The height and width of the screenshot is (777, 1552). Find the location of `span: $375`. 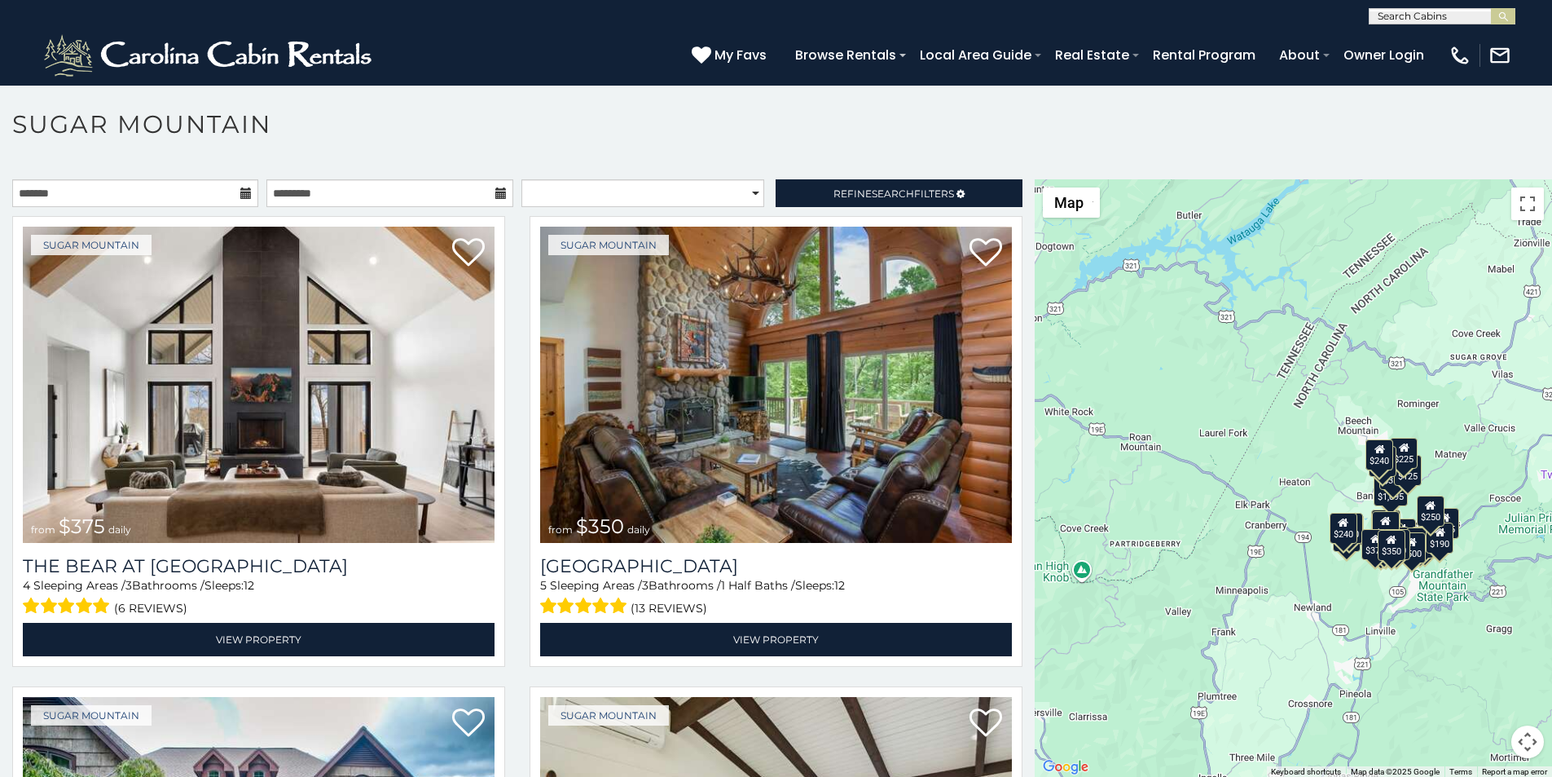

span: $375 is located at coordinates (81, 526).